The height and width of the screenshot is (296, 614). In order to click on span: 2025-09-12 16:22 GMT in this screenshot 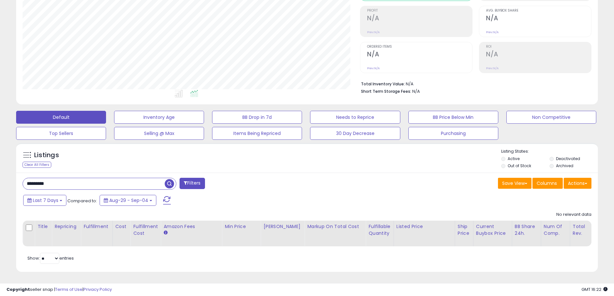, I will do `click(594, 289)`.